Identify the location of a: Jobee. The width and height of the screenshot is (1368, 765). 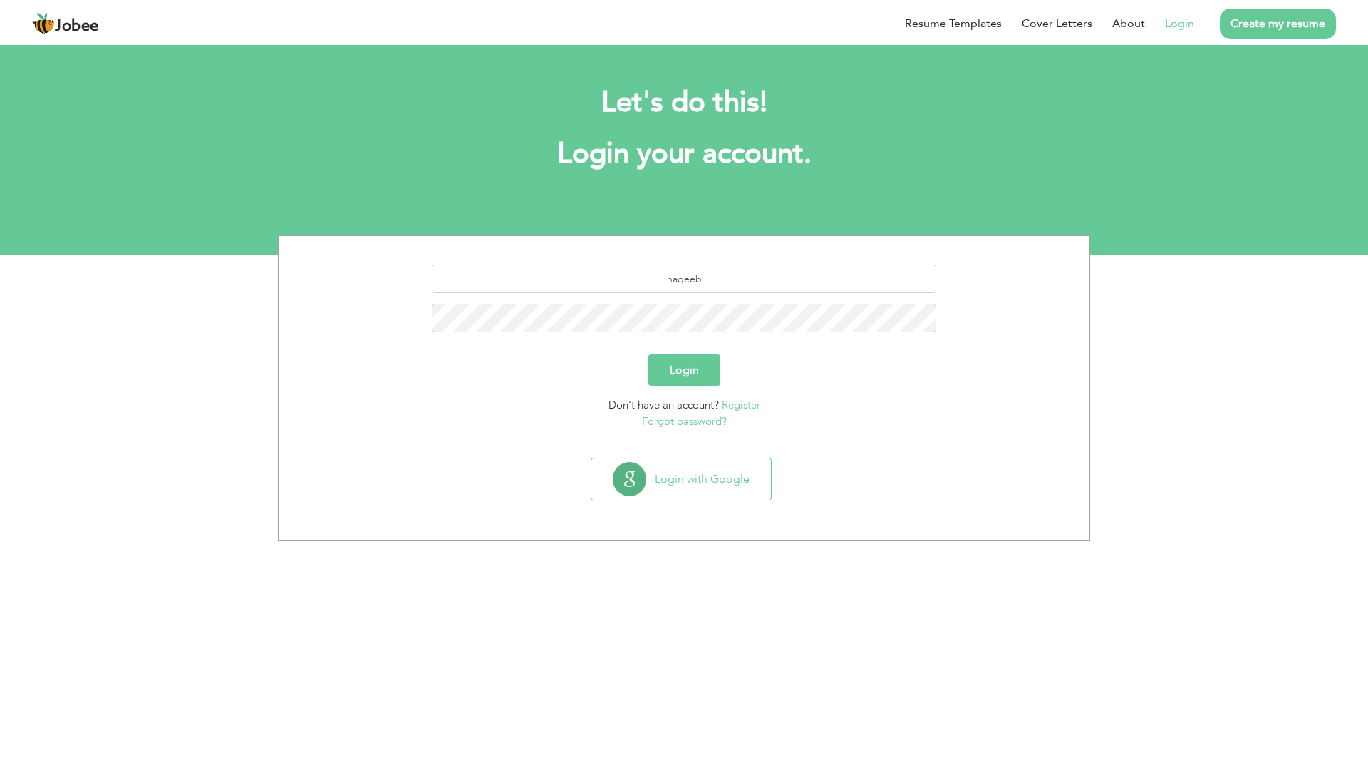
(66, 24).